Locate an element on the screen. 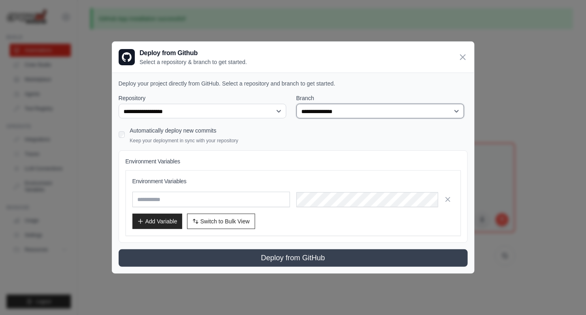  label: Repository is located at coordinates (204, 98).